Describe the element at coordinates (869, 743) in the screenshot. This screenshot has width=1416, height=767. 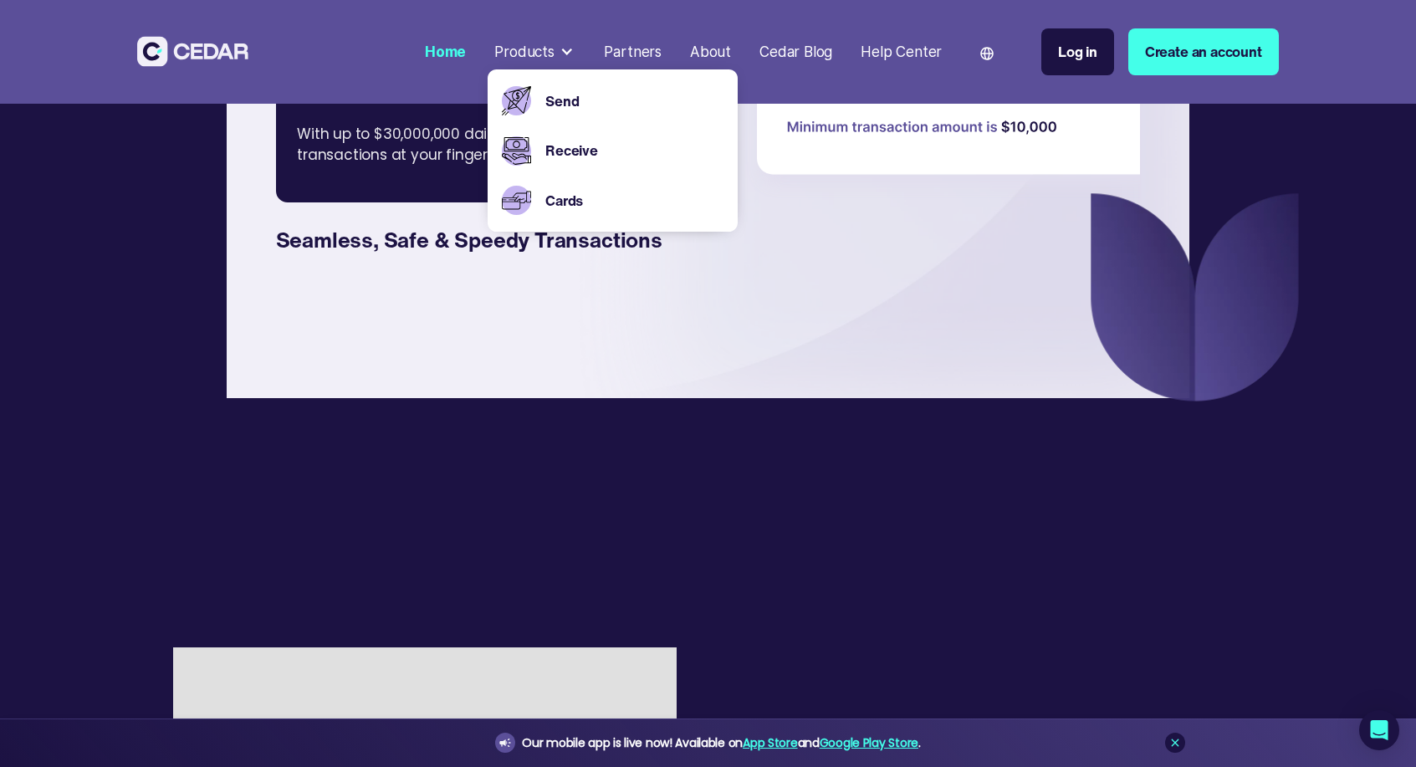
I see `a: Google Play Store` at that location.